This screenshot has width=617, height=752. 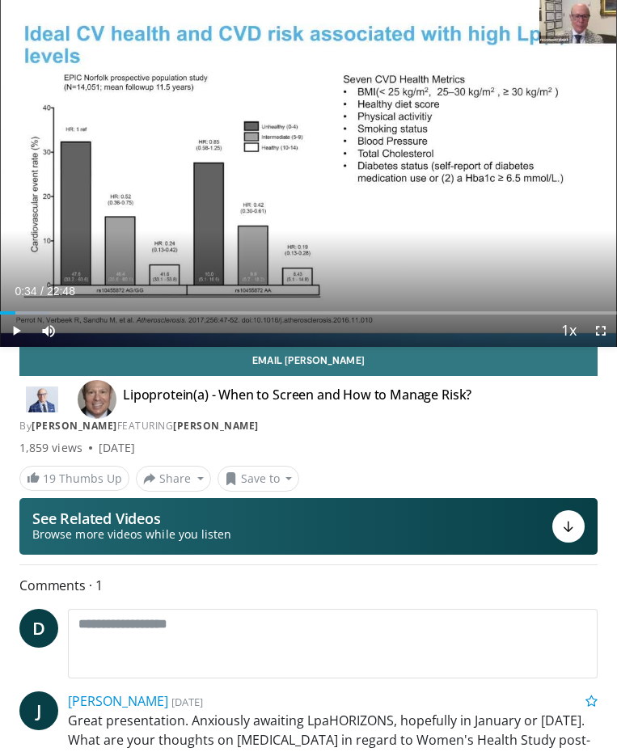 What do you see at coordinates (132, 518) in the screenshot?
I see `p: See Related Videos` at bounding box center [132, 518].